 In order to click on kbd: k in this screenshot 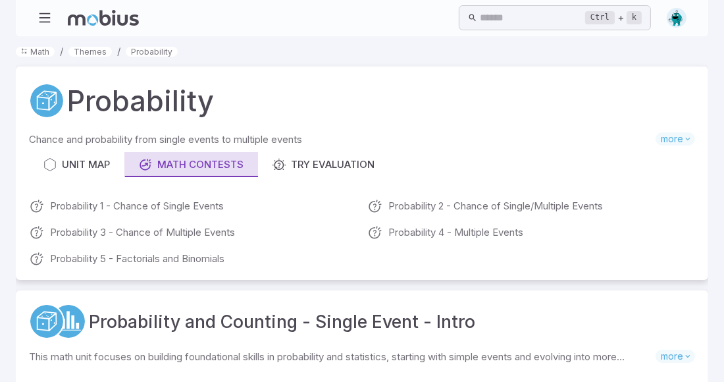, I will do `click(634, 18)`.